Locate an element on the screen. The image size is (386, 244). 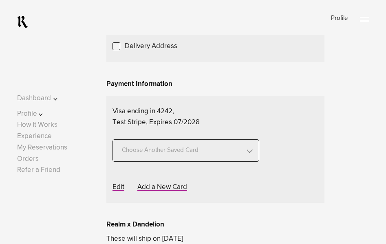
a: How It Works is located at coordinates (37, 125).